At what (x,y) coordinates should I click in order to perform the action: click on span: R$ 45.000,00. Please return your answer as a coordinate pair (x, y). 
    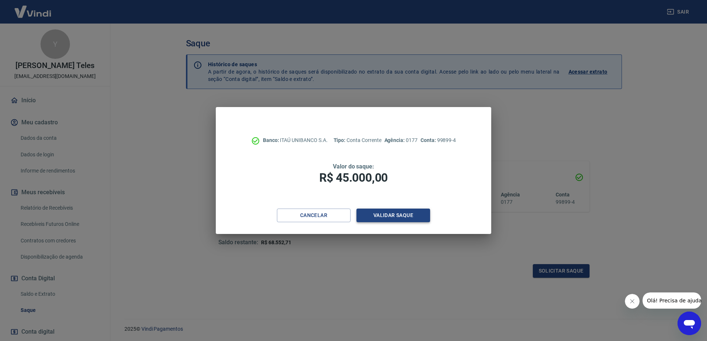
    Looking at the image, I should click on (353, 178).